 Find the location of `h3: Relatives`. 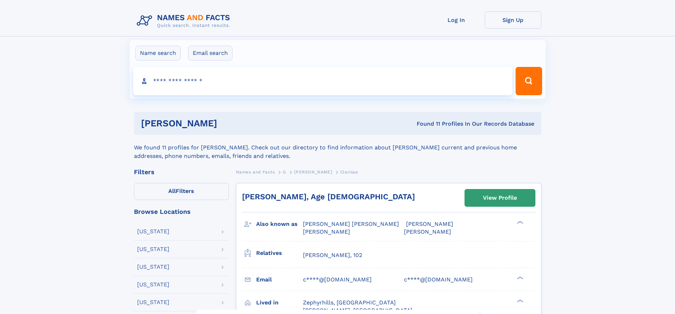

h3: Relatives is located at coordinates (279, 253).